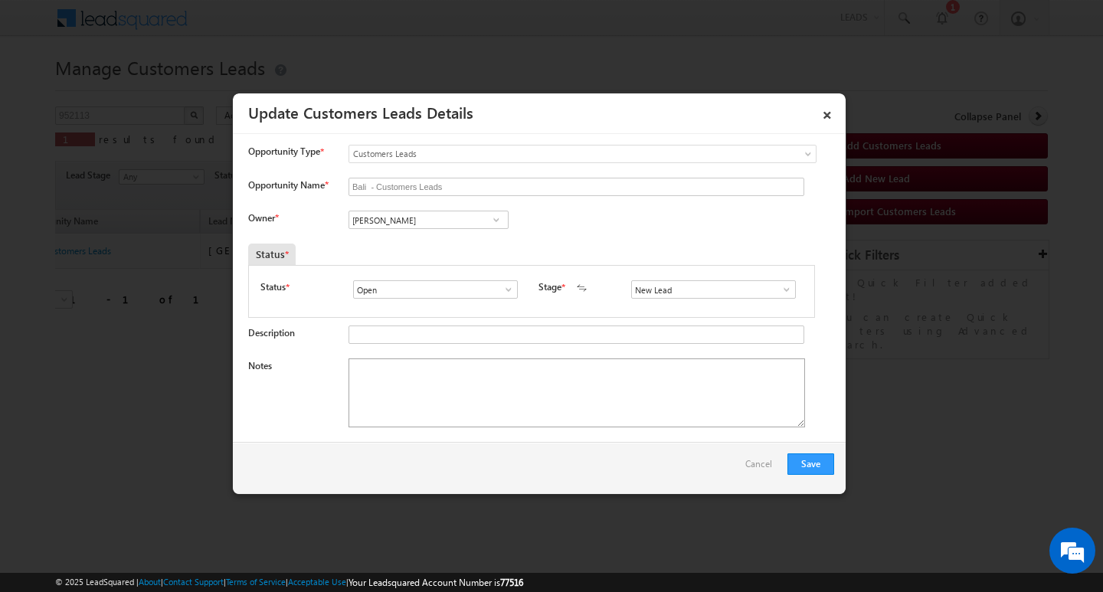 The width and height of the screenshot is (1103, 592). Describe the element at coordinates (45, 90) in the screenshot. I see `img: d_60004797649_company_0_60004797649` at that location.